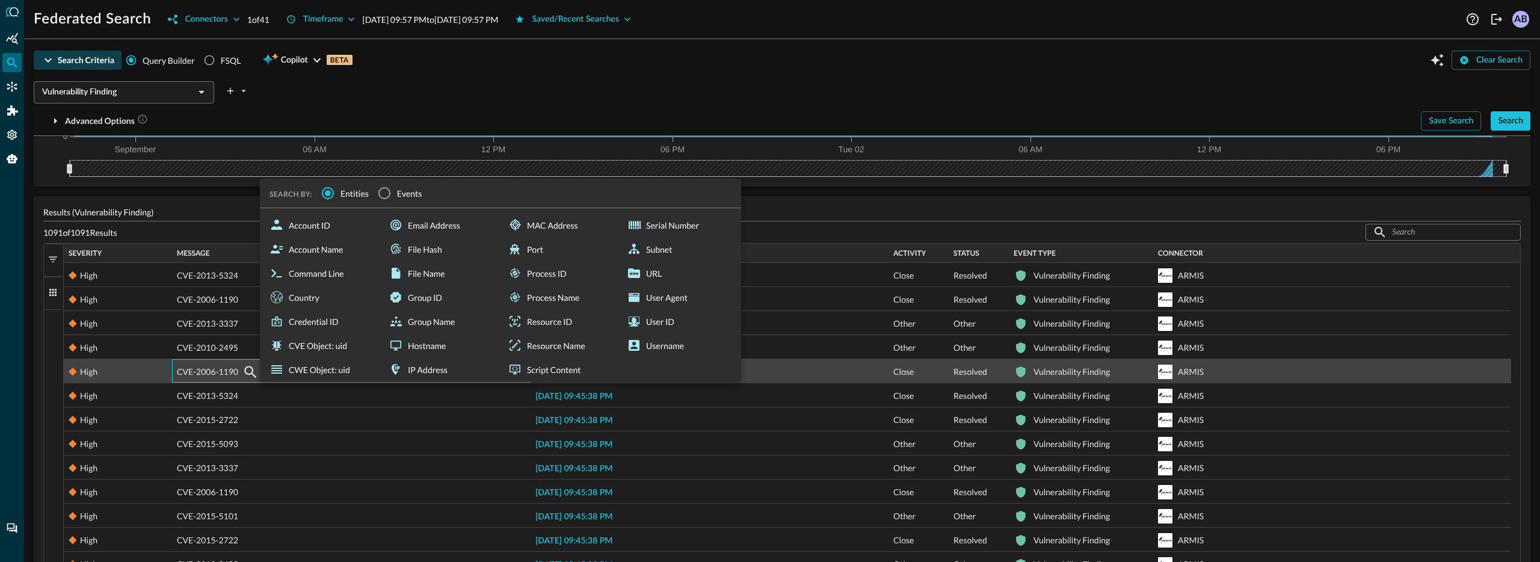 The height and width of the screenshot is (562, 1540). I want to click on div: Resource Name, so click(560, 345).